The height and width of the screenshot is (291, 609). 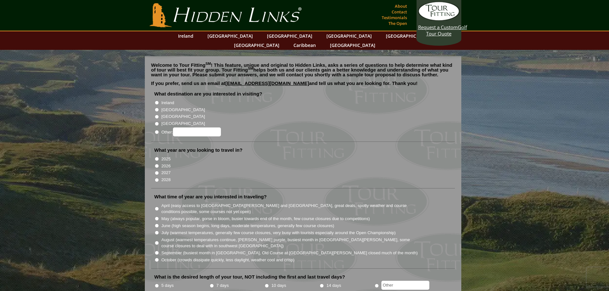 What do you see at coordinates (228, 260) in the screenshot?
I see `label: October (crowds dissipate quickly, less daylight, weather cool and crisp)` at bounding box center [228, 260].